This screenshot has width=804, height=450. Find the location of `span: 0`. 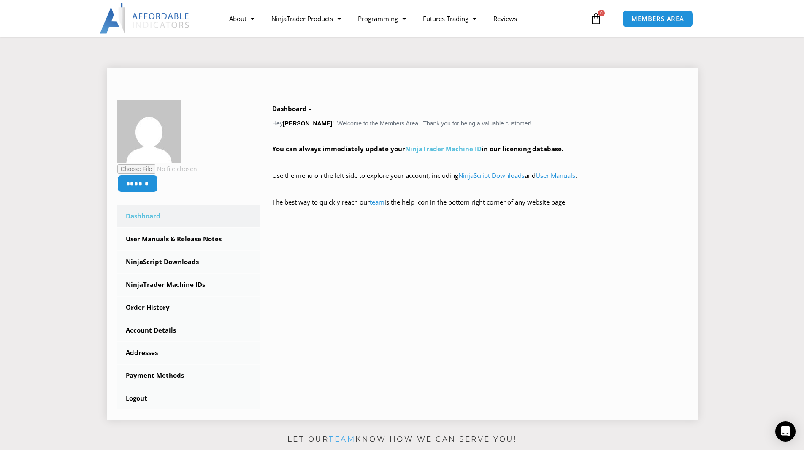

span: 0 is located at coordinates (602, 13).